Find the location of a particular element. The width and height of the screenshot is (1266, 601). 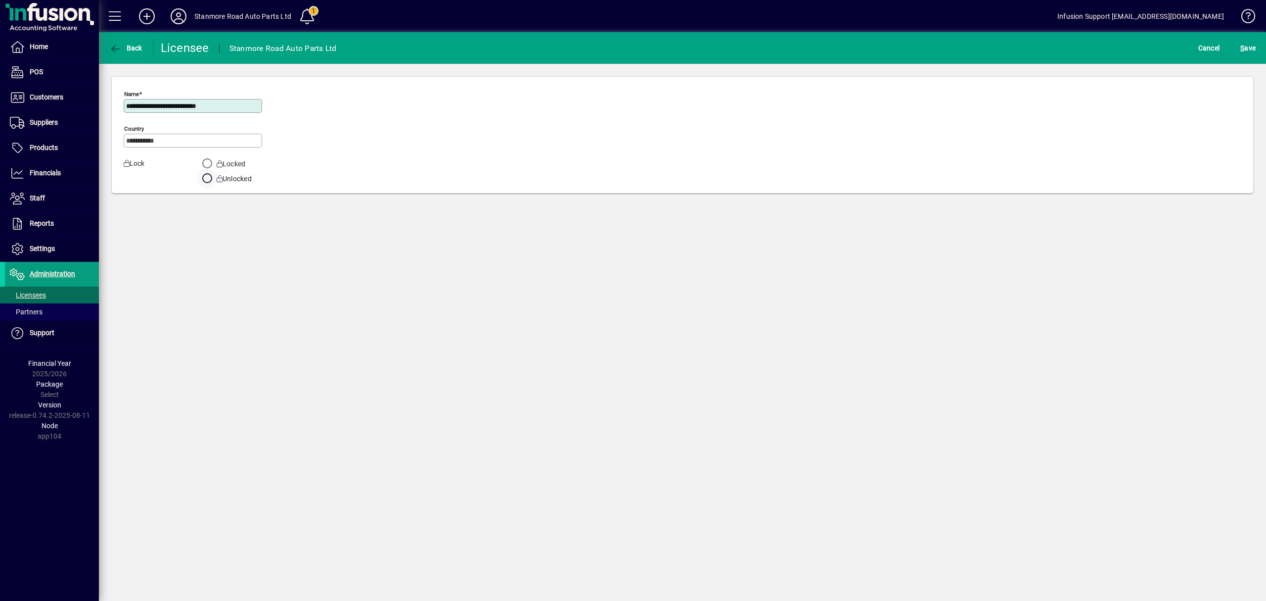

label: Locked is located at coordinates (230, 164).